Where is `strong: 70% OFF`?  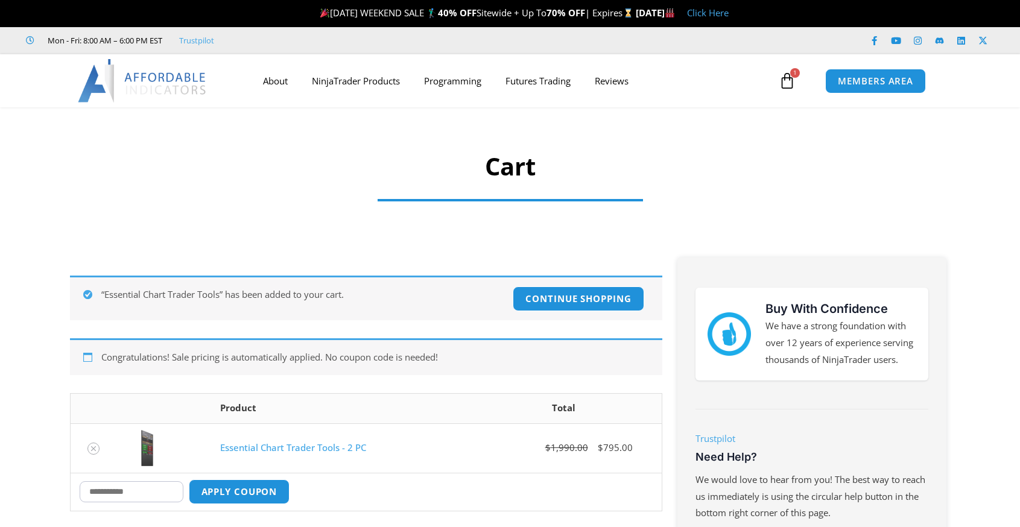 strong: 70% OFF is located at coordinates (566, 13).